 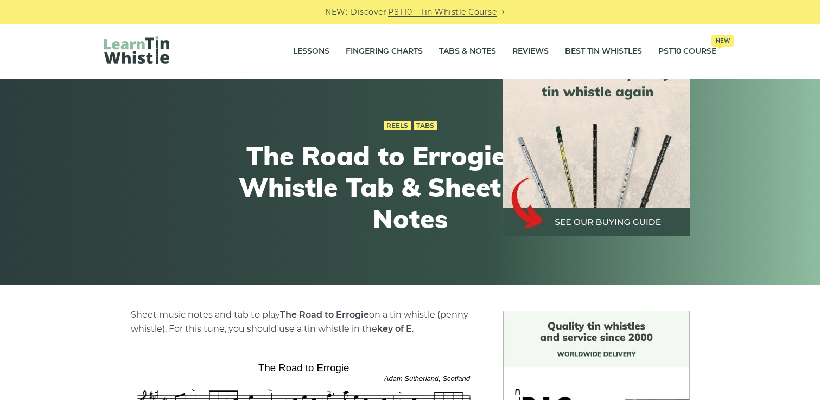 What do you see at coordinates (311, 52) in the screenshot?
I see `a: Lessons` at bounding box center [311, 52].